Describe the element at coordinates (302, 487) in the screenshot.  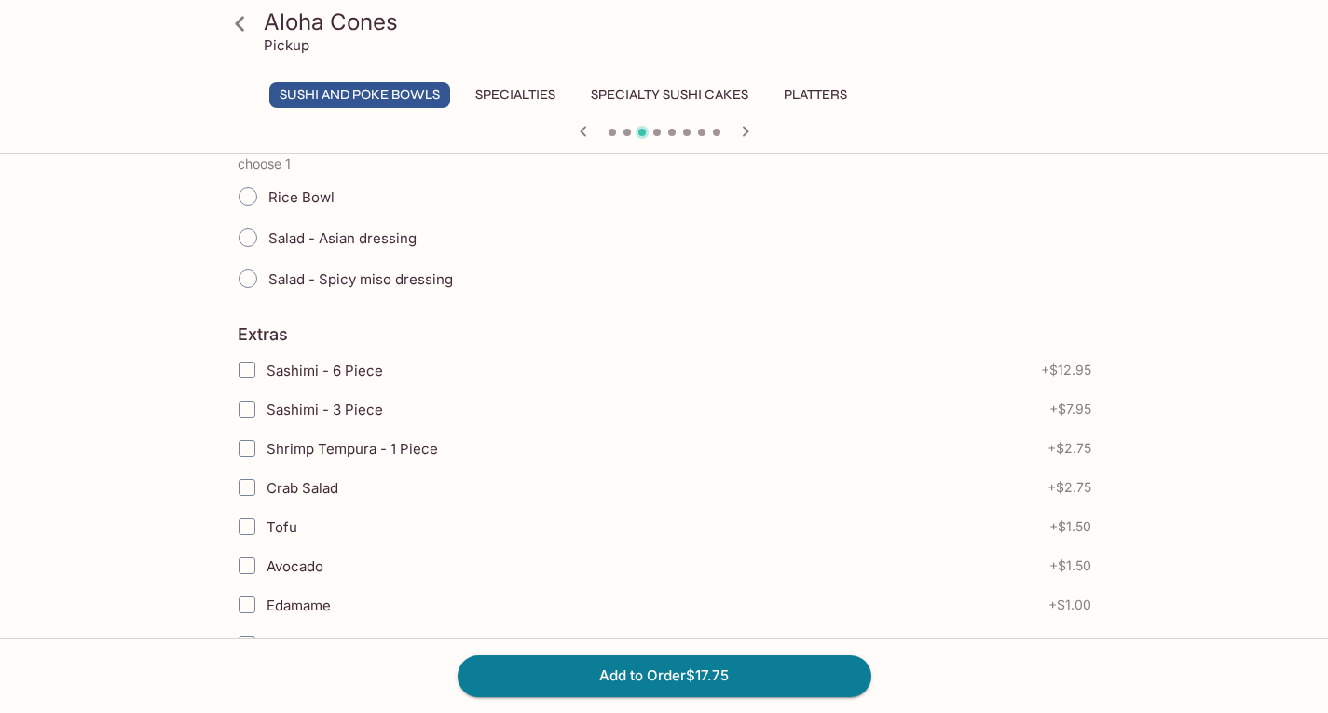
I see `span: Crab Salad` at that location.